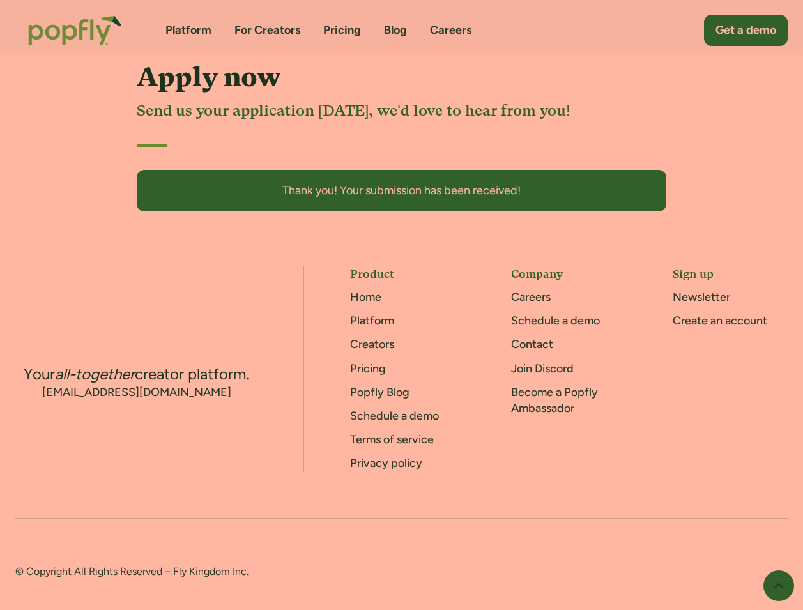 The width and height of the screenshot is (803, 610). Describe the element at coordinates (532, 344) in the screenshot. I see `a: Contact` at that location.